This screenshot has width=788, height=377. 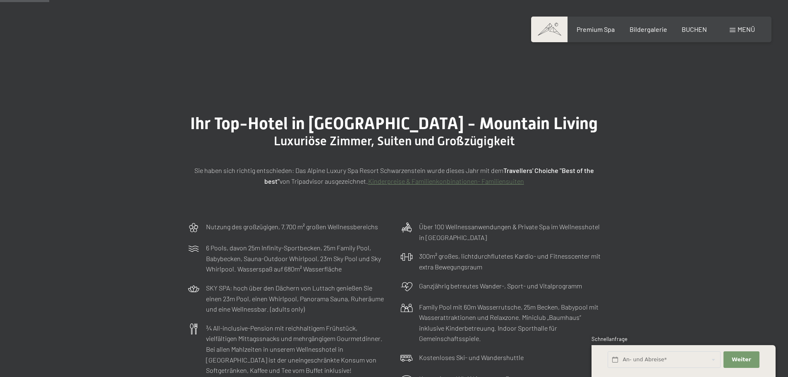 I want to click on p: 6 Pools, davon 25m Infinity-Sportbecken, 25m Family Pool, Babybecken, Sauna-Outdoor Whirlpool, 23..., so click(x=297, y=258).